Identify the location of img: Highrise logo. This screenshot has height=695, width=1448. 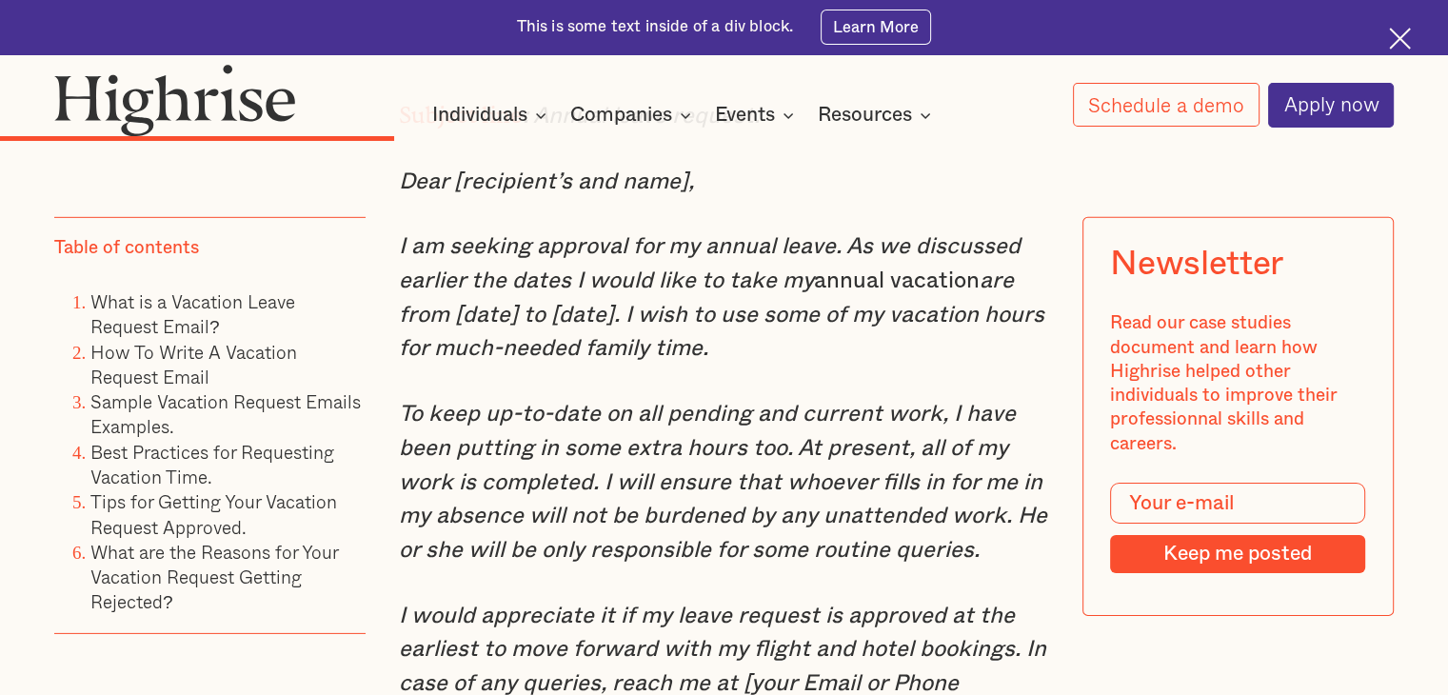
(175, 100).